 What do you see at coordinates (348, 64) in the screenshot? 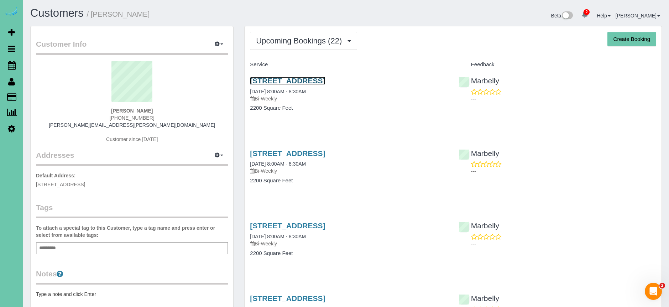
I see `h4: Service` at bounding box center [348, 64].